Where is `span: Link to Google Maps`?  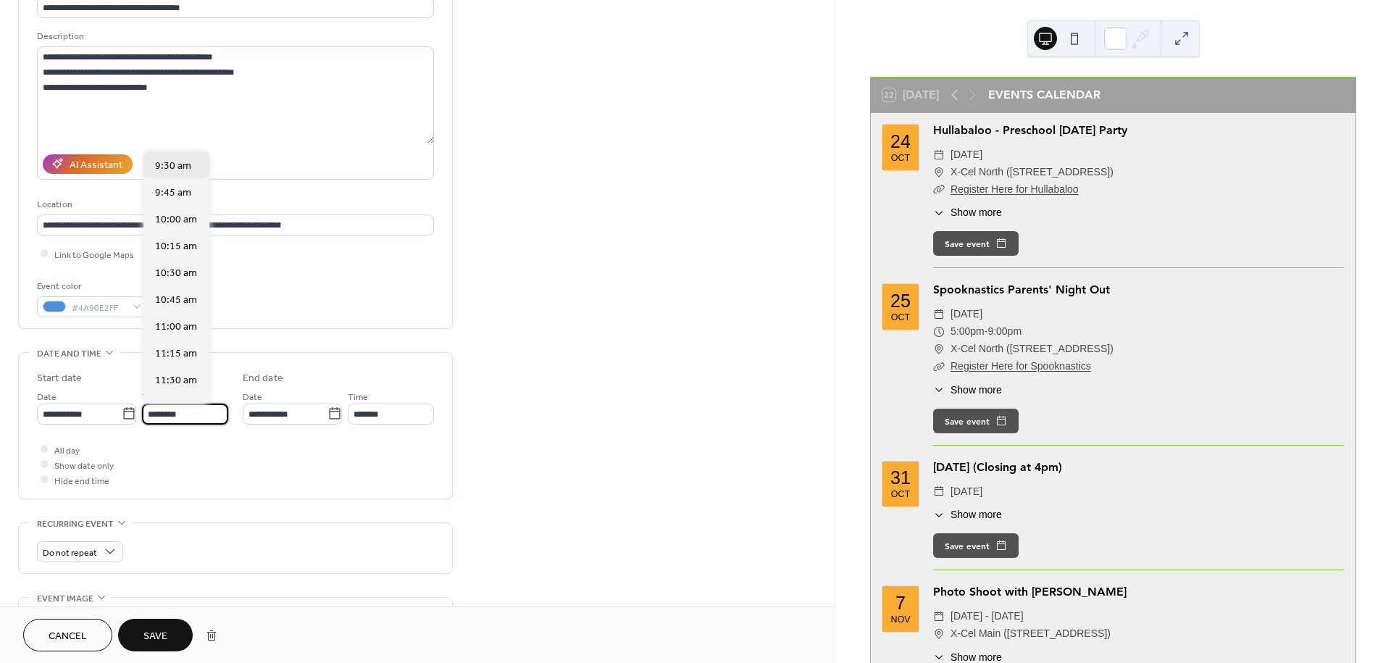
span: Link to Google Maps is located at coordinates (94, 254).